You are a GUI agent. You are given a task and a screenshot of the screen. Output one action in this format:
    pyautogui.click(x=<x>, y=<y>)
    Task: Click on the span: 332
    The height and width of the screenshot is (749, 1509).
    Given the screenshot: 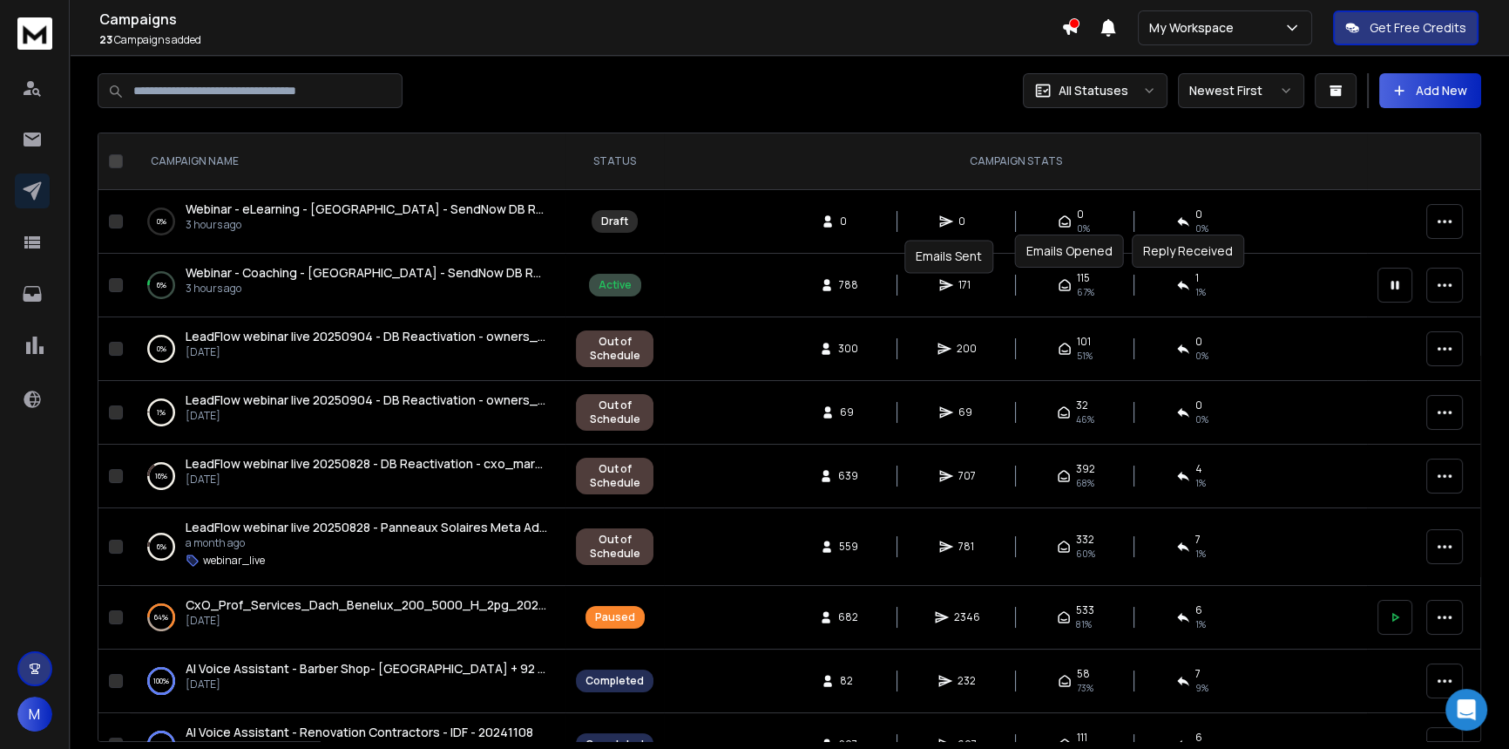 What is the action you would take?
    pyautogui.click(x=1085, y=539)
    